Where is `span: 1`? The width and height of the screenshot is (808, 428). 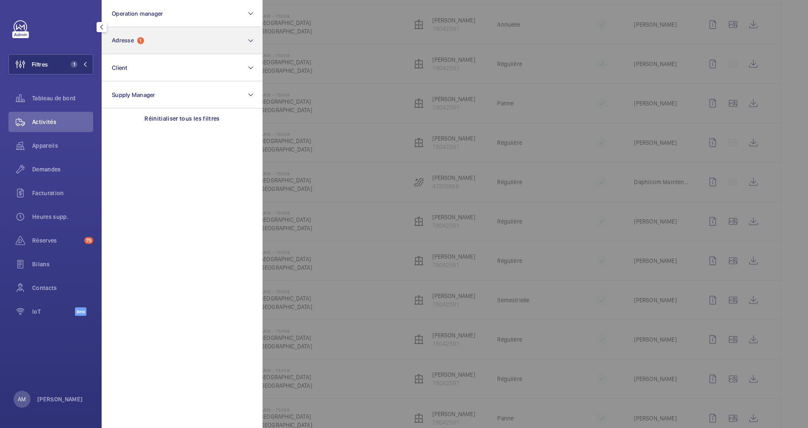
span: 1 is located at coordinates (74, 64).